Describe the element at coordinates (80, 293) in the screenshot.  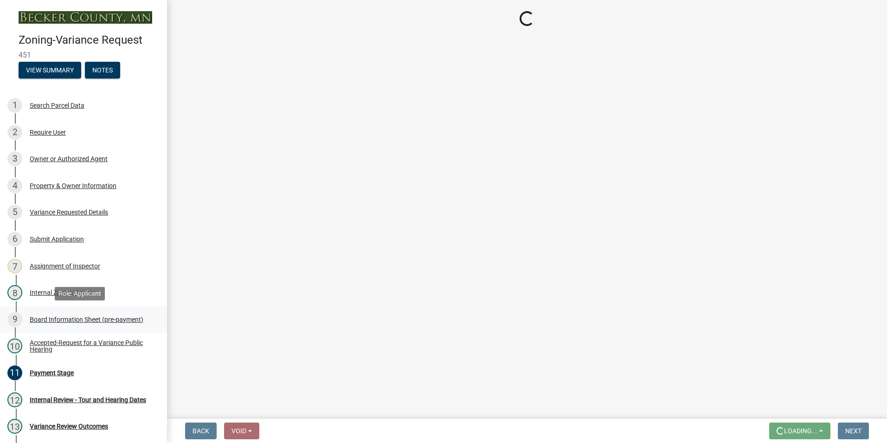
I see `div: Role: Applicant` at that location.